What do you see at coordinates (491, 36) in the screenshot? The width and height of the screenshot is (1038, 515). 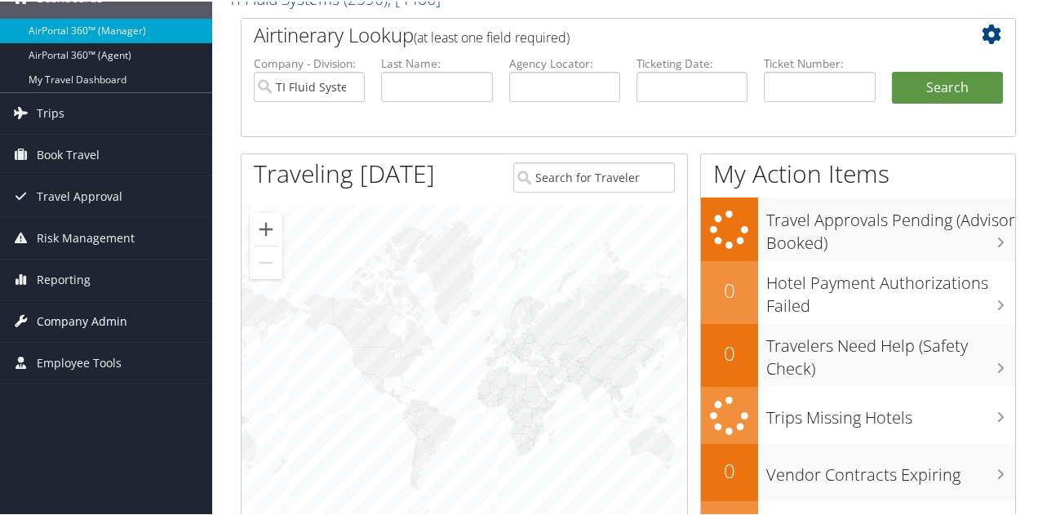 I see `span: (at least one field required)` at bounding box center [491, 36].